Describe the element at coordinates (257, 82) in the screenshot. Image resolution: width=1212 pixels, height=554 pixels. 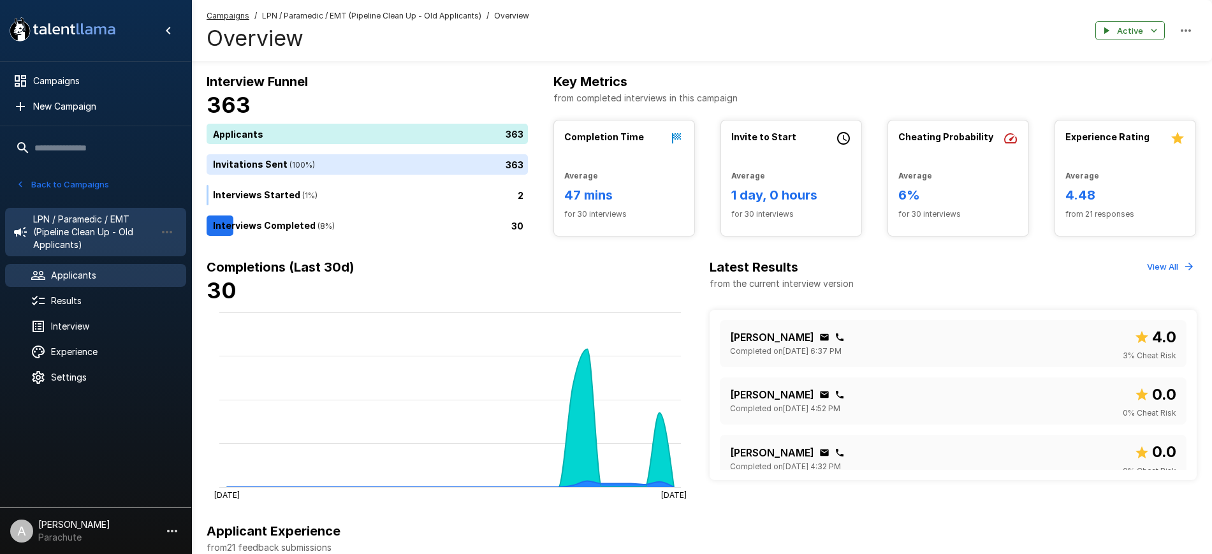
I see `b: Interview Funnel` at that location.